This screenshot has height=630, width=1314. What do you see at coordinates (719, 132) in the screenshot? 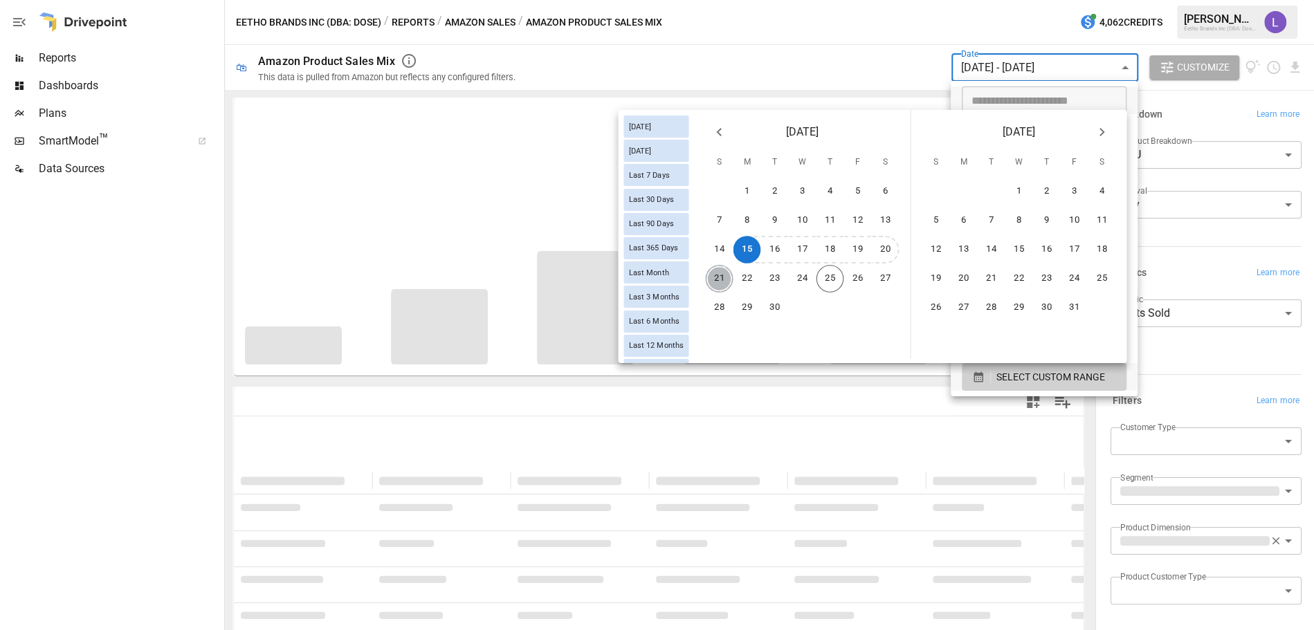
I see `button: Previous month` at bounding box center [719, 132].